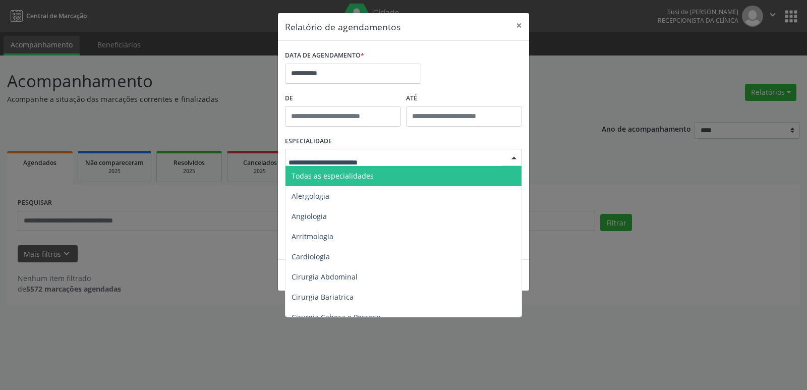 The height and width of the screenshot is (390, 807). What do you see at coordinates (312, 236) in the screenshot?
I see `span: Arritmologia` at bounding box center [312, 236].